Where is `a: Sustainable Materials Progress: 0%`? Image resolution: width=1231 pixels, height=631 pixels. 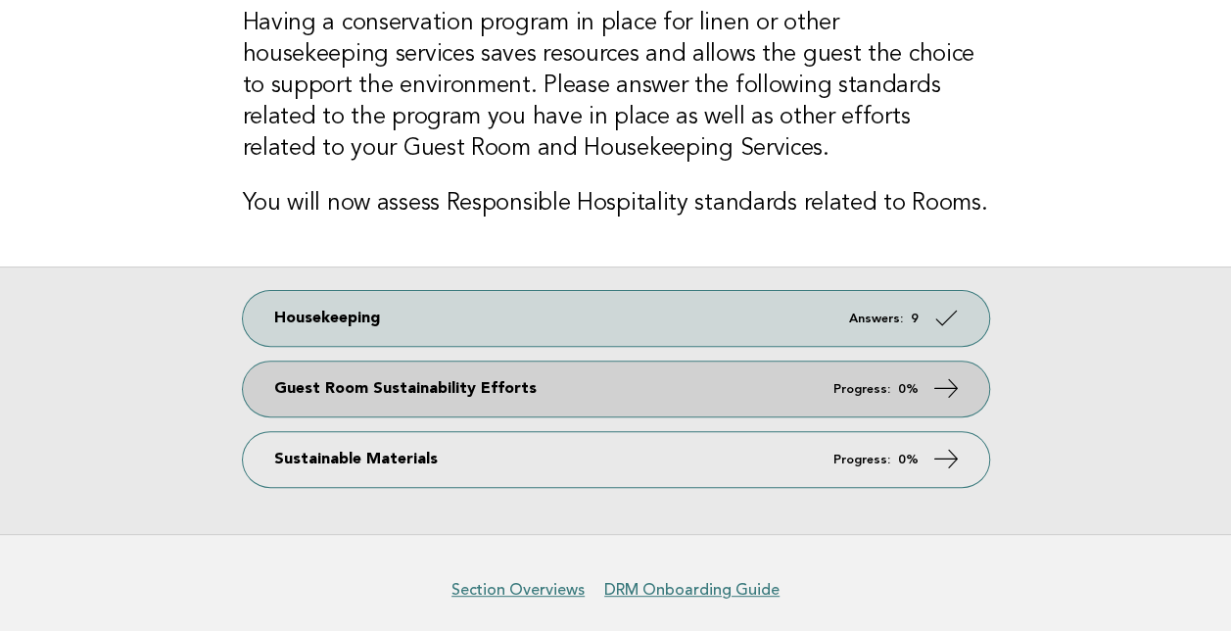
a: Sustainable Materials Progress: 0% is located at coordinates (616, 459).